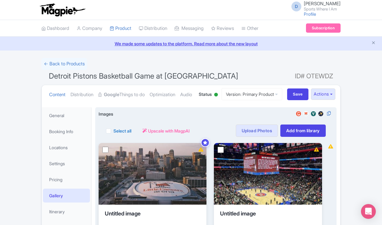  Describe the element at coordinates (323, 94) in the screenshot. I see `button: Actions` at that location.